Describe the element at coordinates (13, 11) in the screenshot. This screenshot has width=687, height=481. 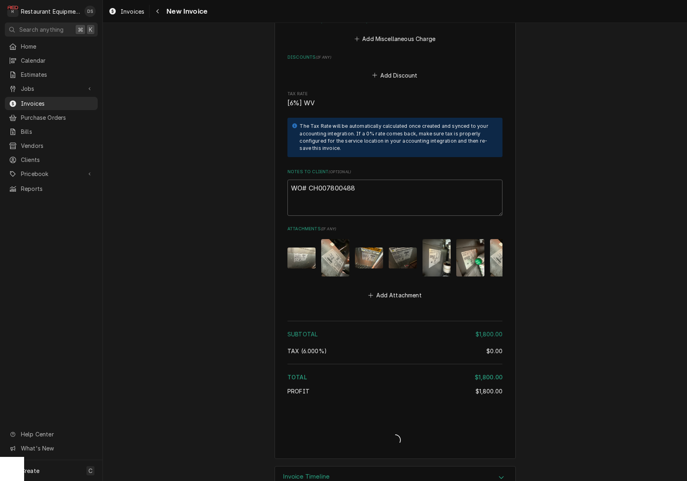
I see `div: Restaurant Equipment Diagnostics's Avatar` at that location.